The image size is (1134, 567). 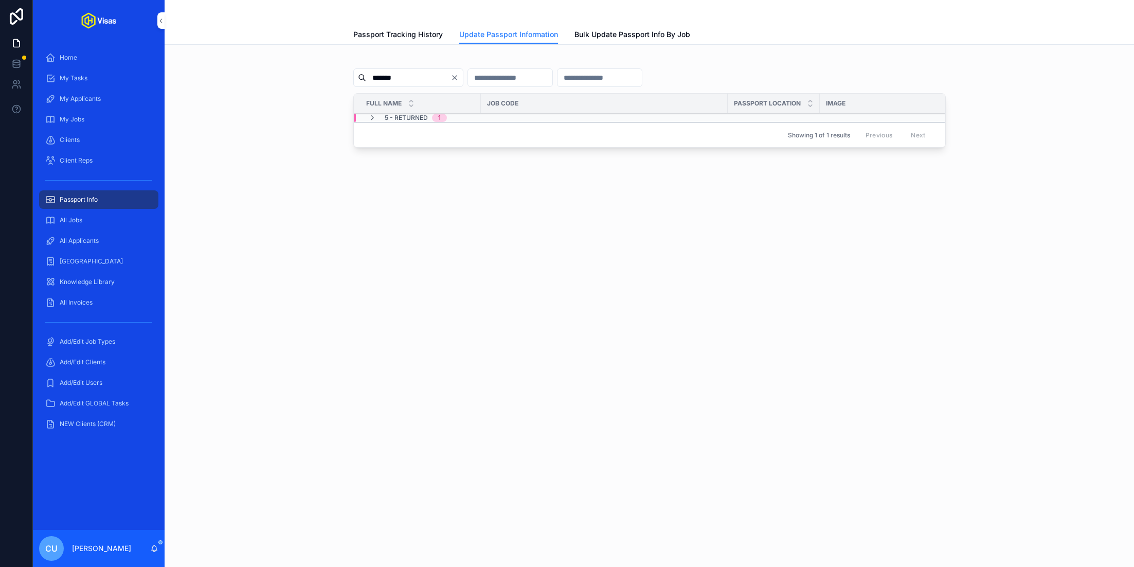 I want to click on span: My Jobs, so click(x=72, y=119).